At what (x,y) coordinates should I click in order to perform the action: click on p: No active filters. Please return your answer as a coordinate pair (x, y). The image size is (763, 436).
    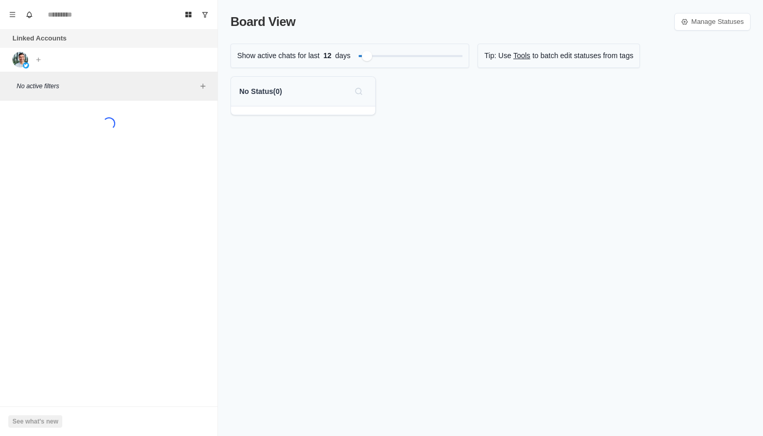
    Looking at the image, I should click on (106, 86).